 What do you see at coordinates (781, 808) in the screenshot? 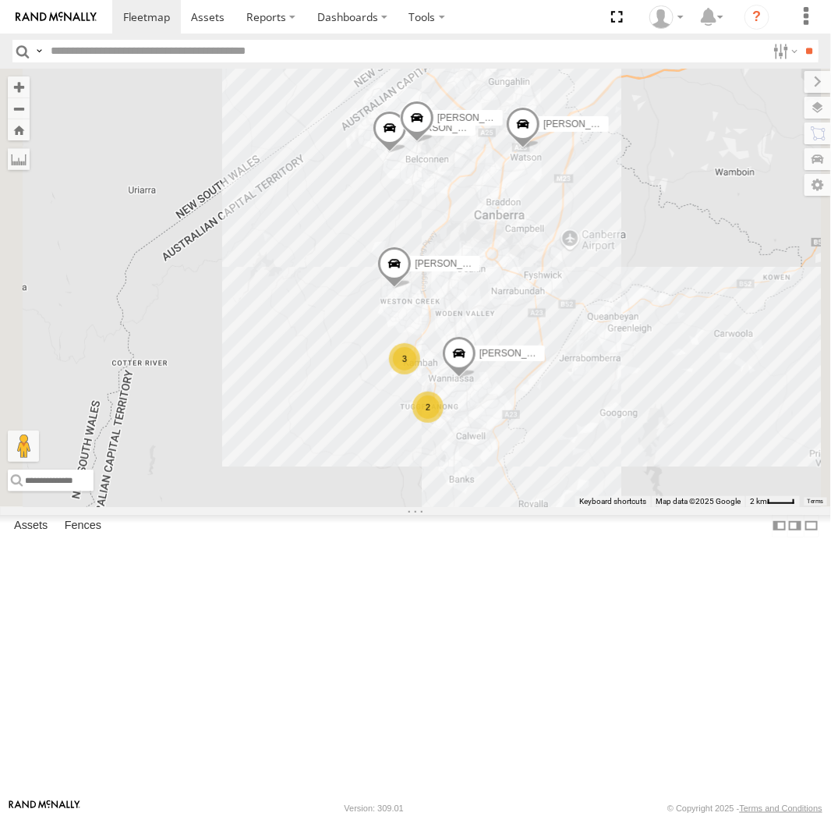
I see `a: Terms and Conditions` at bounding box center [781, 808].